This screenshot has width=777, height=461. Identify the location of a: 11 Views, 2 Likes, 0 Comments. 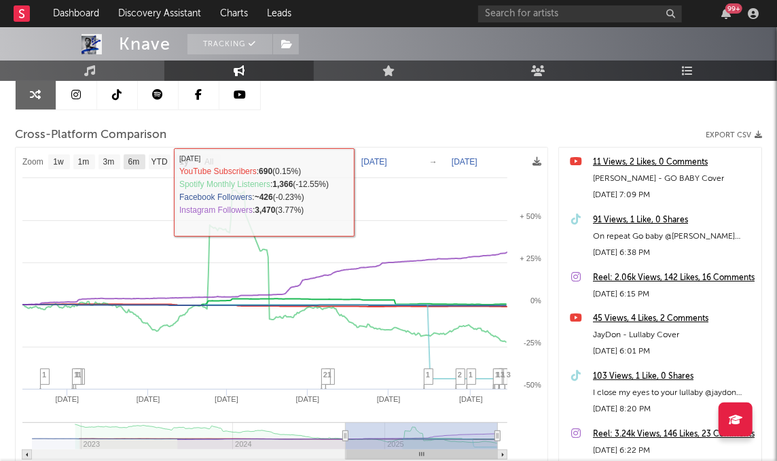
(674, 162).